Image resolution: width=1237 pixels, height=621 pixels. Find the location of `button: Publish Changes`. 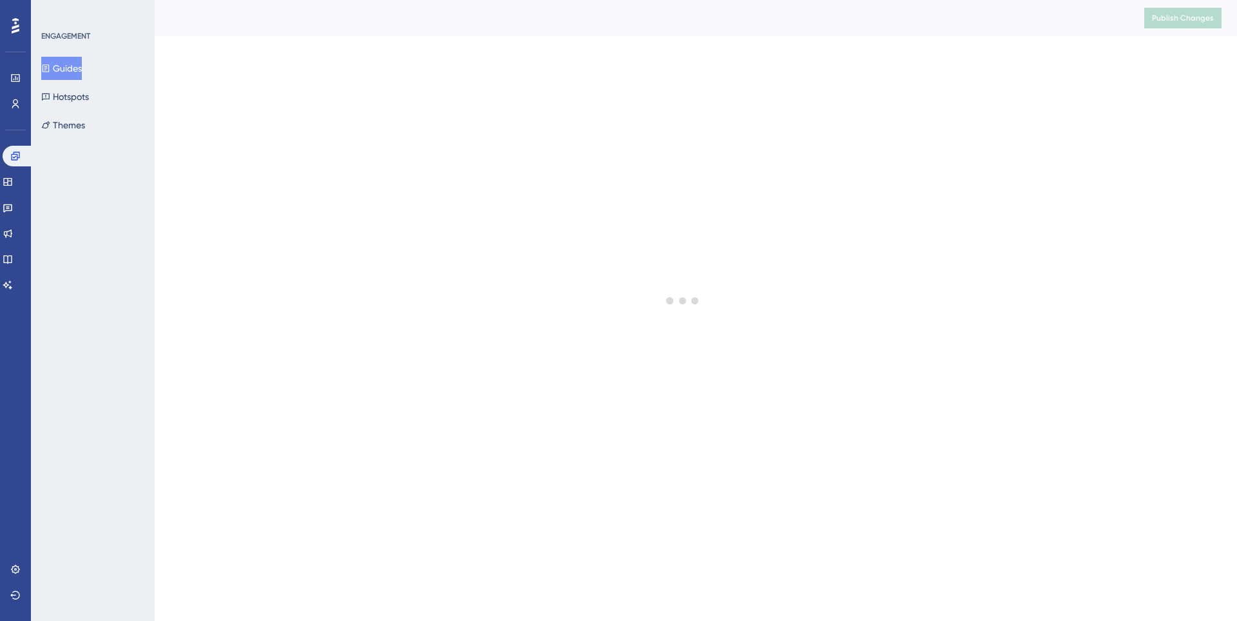

button: Publish Changes is located at coordinates (1183, 18).